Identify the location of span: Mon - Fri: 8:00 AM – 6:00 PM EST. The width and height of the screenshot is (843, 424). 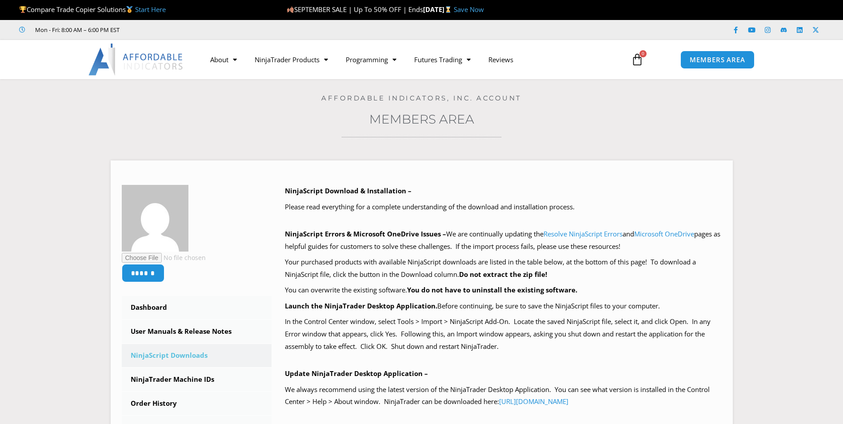
(76, 30).